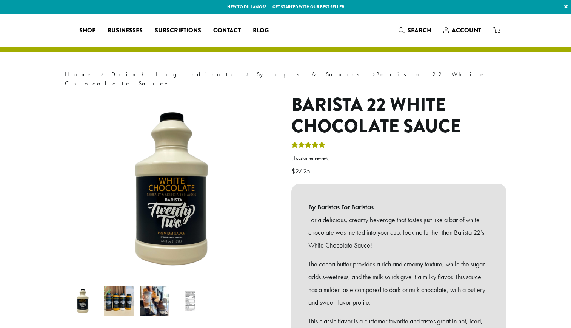 This screenshot has height=328, width=571. I want to click on span: Account, so click(467, 30).